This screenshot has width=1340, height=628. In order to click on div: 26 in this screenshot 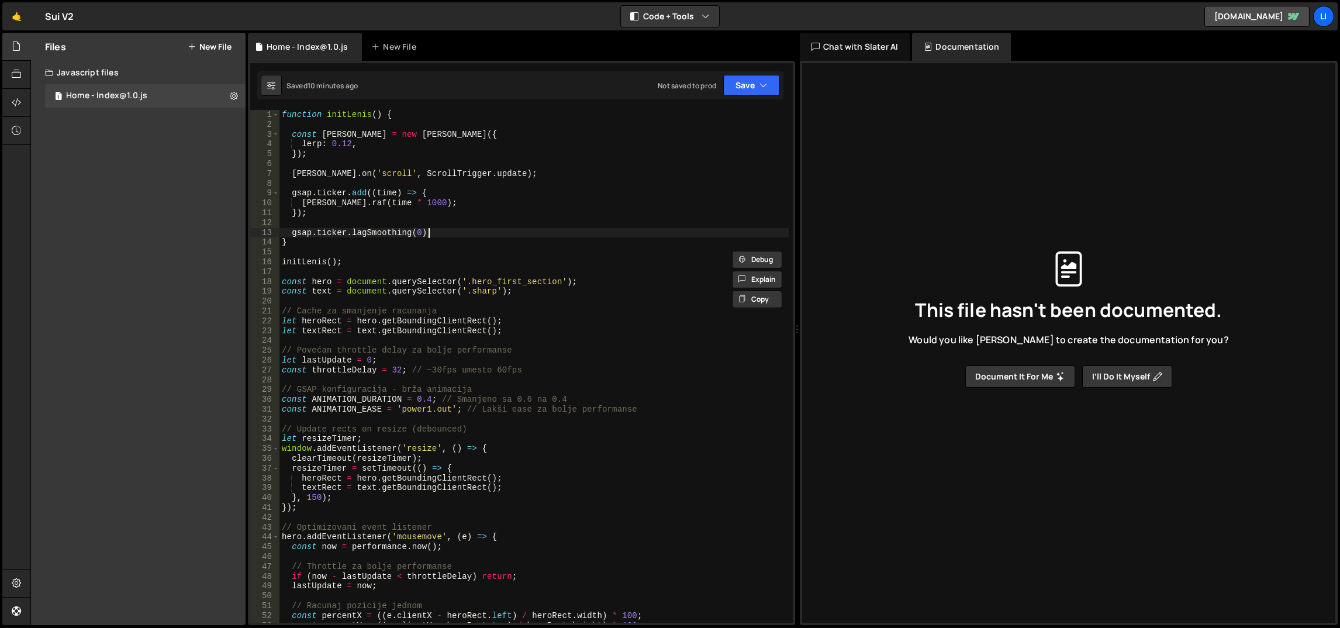, I will do `click(265, 360)`.